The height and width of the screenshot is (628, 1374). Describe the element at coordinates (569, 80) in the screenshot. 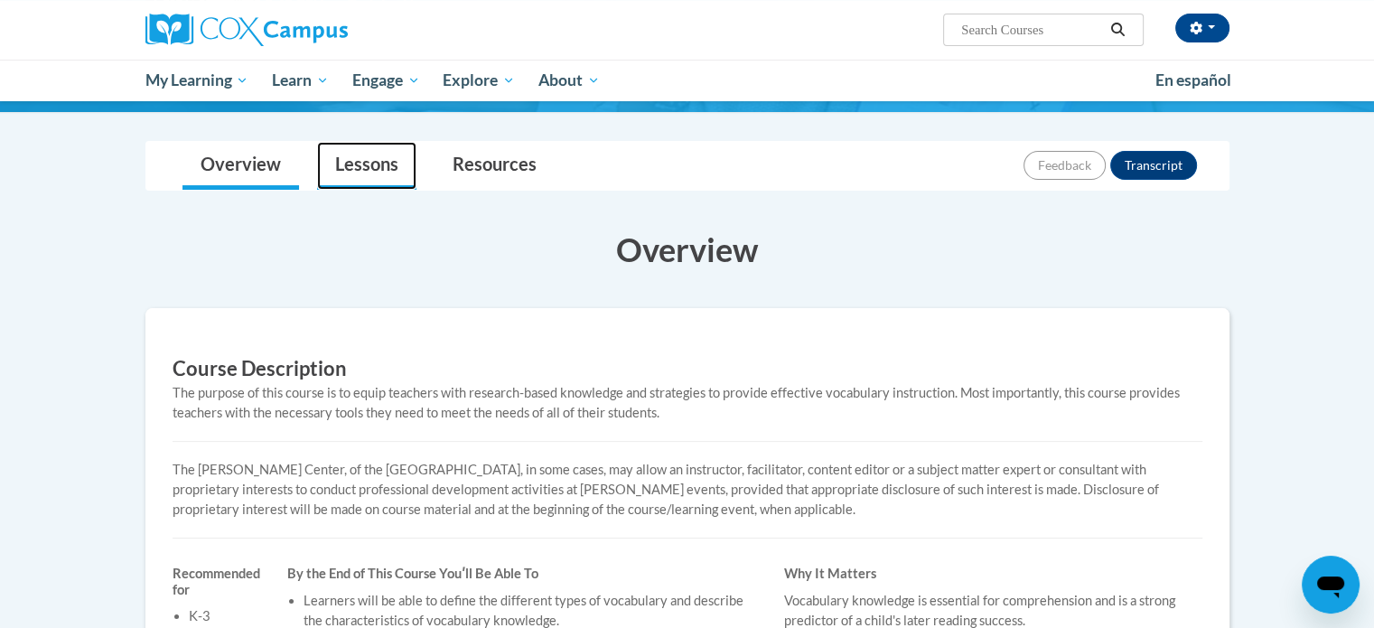

I see `span: About` at that location.